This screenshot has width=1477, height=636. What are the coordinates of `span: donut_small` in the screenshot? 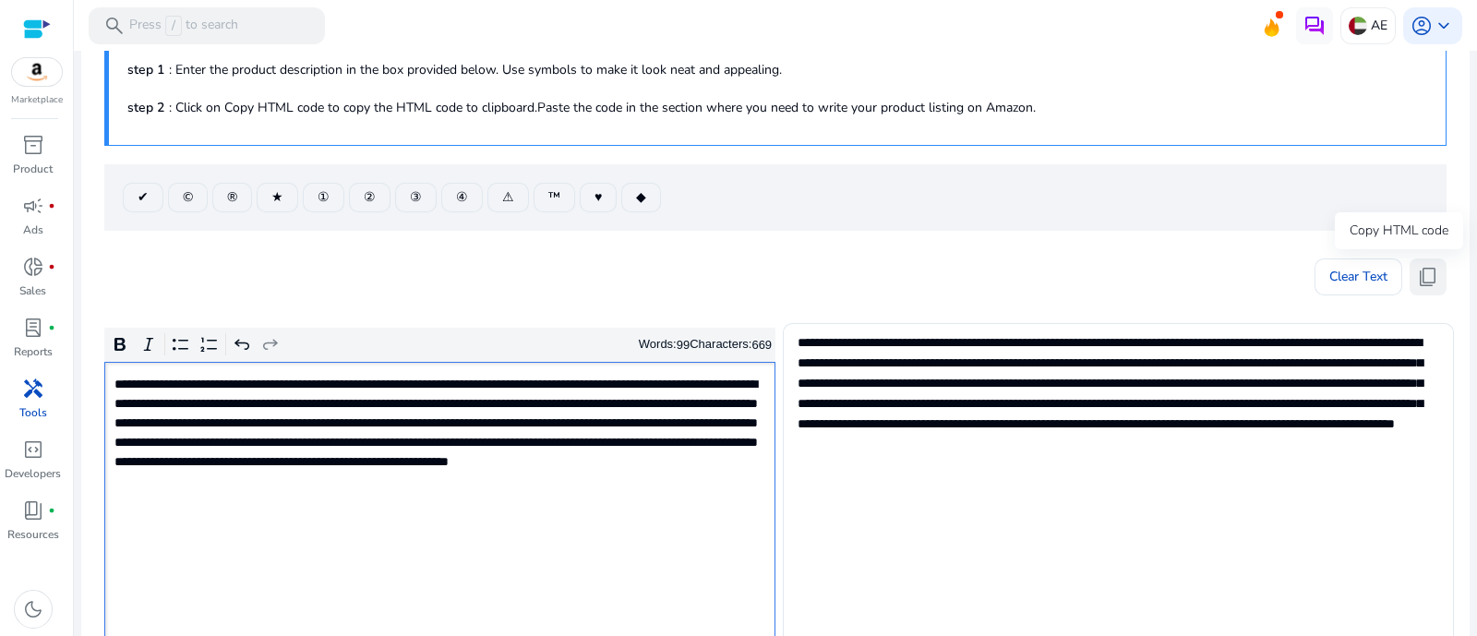 It's located at (33, 267).